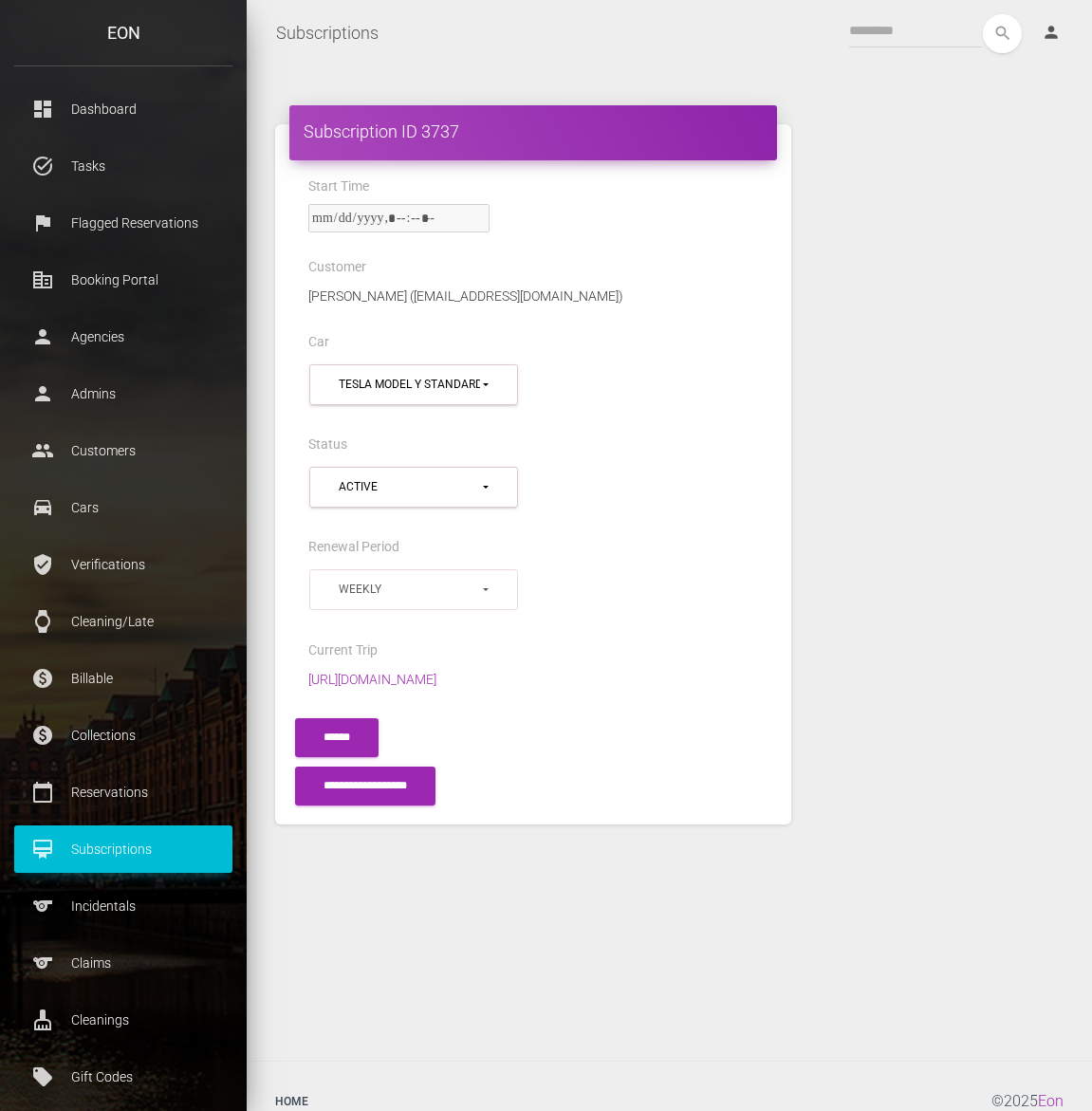 The width and height of the screenshot is (1092, 1111). I want to click on a: card_membership Subscriptions, so click(123, 849).